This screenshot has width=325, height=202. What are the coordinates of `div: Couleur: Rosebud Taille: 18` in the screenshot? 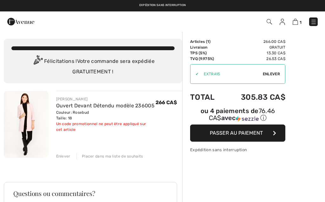 It's located at (106, 115).